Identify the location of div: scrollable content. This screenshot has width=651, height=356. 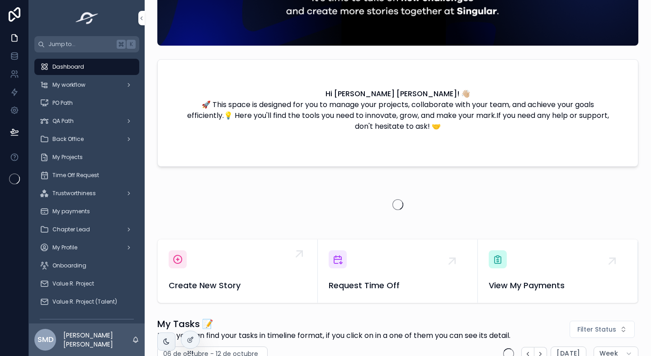
(87, 188).